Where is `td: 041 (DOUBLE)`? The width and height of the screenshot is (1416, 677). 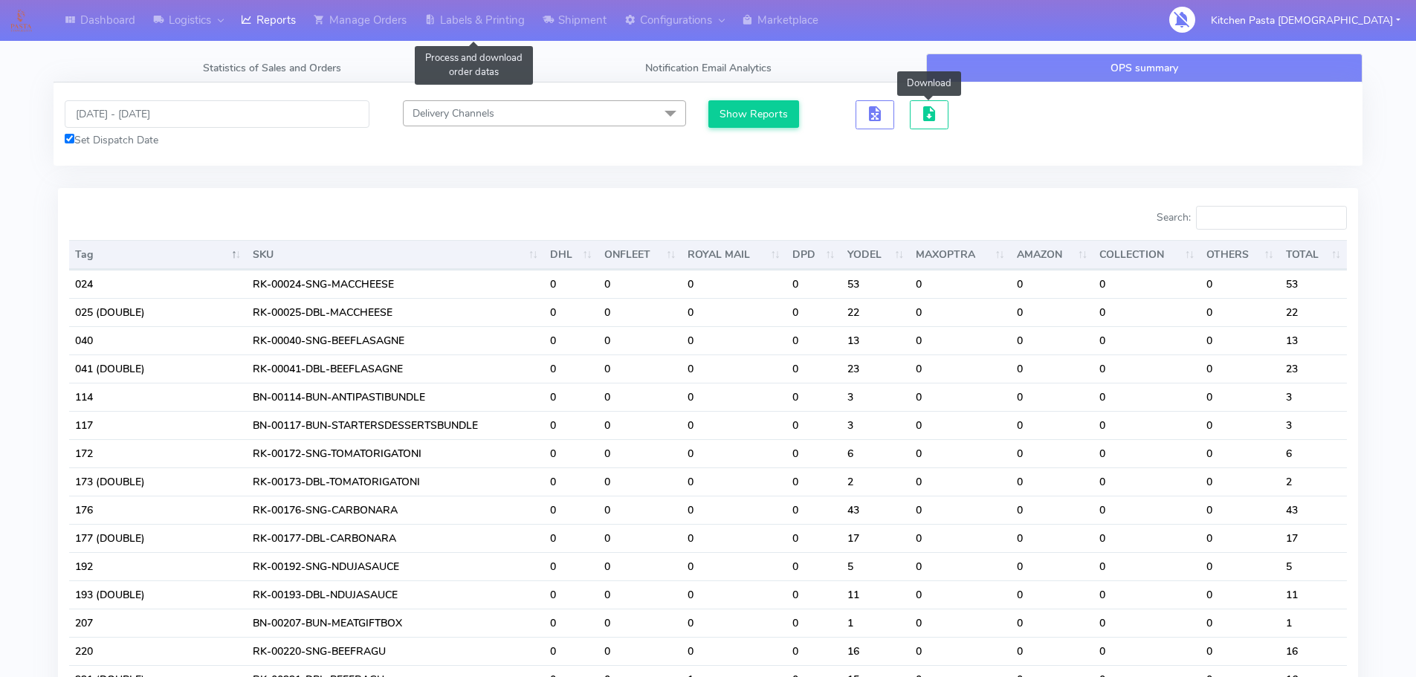
td: 041 (DOUBLE) is located at coordinates (158, 369).